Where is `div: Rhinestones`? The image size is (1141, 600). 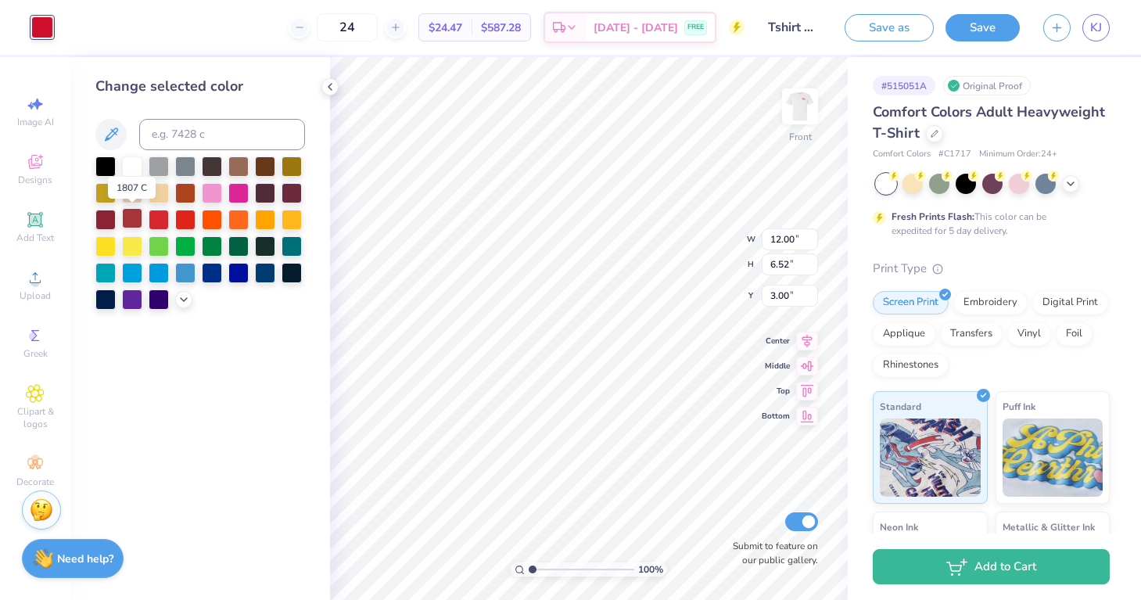
div: Rhinestones is located at coordinates (910, 365).